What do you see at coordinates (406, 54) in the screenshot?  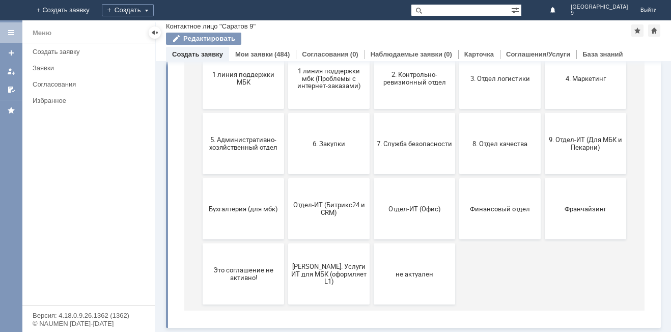 I see `a: Наблюдаемые заявки` at bounding box center [406, 54].